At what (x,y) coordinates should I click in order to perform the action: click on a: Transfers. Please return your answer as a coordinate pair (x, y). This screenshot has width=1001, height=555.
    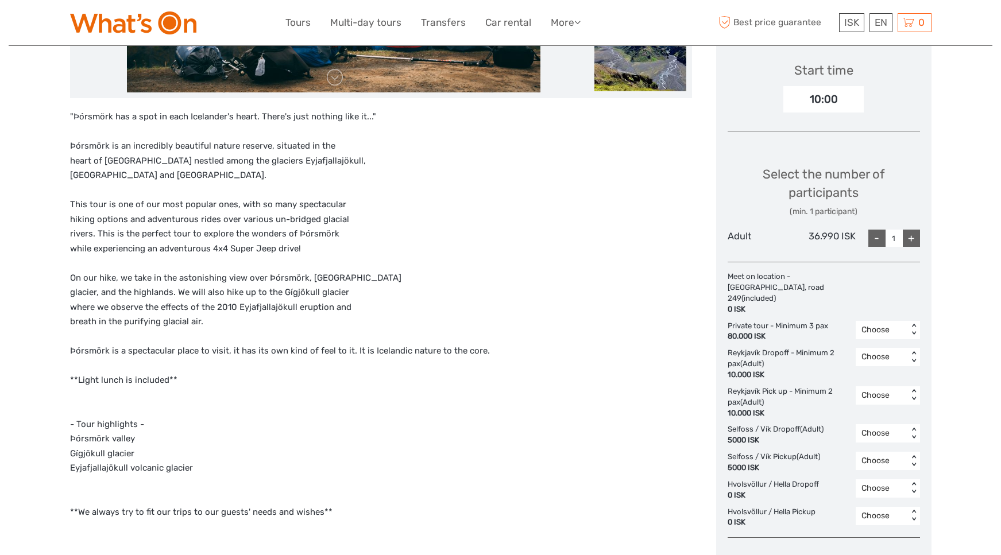
    Looking at the image, I should click on (443, 22).